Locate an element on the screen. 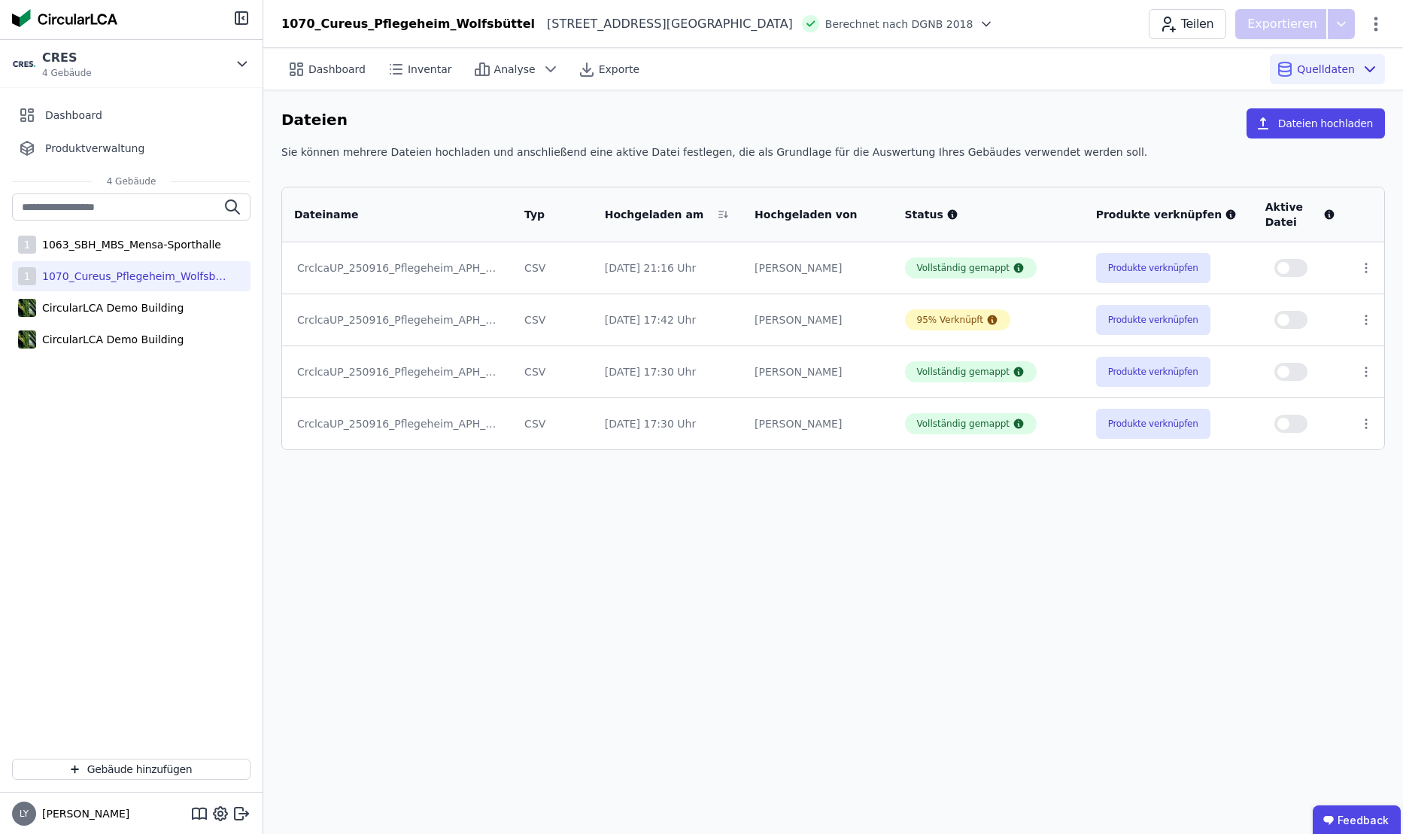 The image size is (1403, 834). div: CrclcaUP_250916_Pflegeheim_APH_Wände-Decken(1).xlsx is located at coordinates (397, 320).